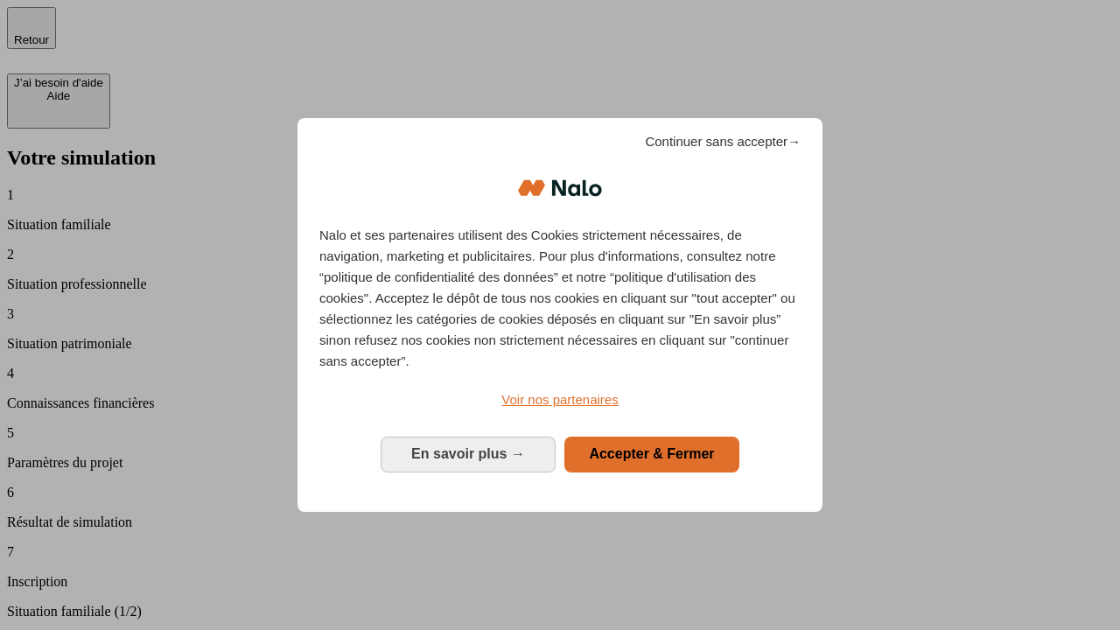 This screenshot has height=630, width=1120. I want to click on img: Logo, so click(560, 188).